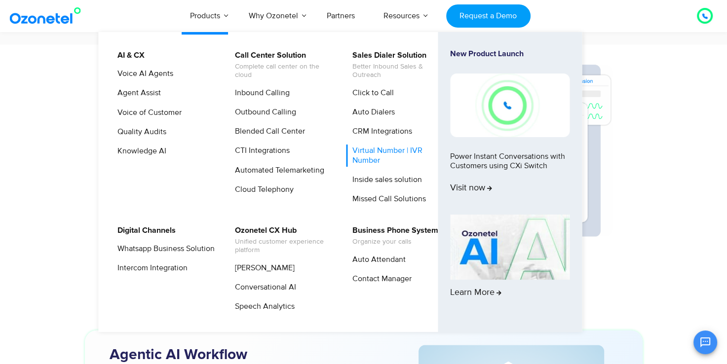  Describe the element at coordinates (283, 71) in the screenshot. I see `span: Complete call center on the cloud` at that location.